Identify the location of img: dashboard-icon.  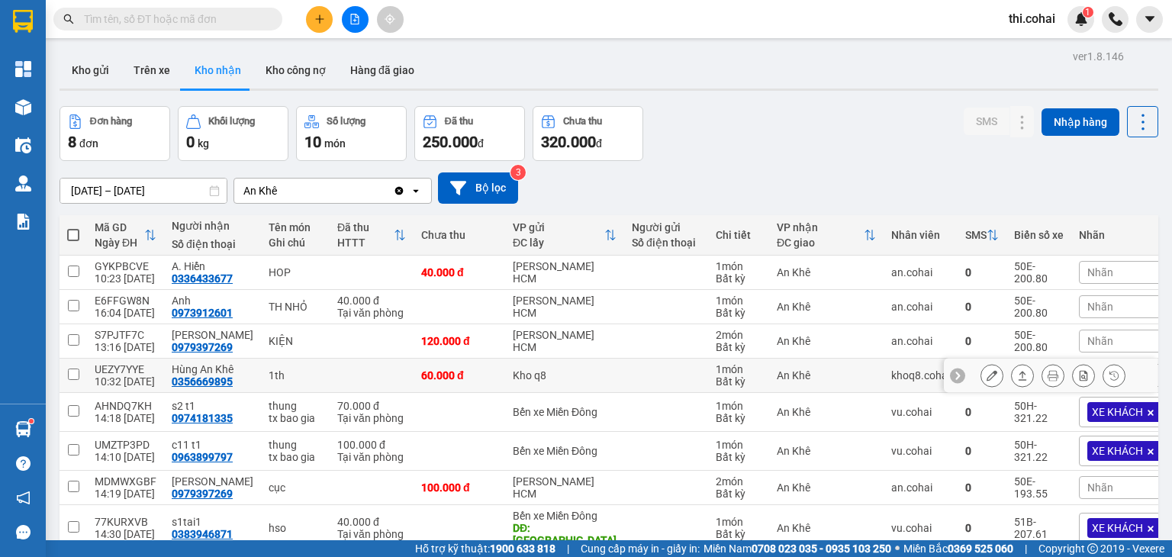
(23, 69).